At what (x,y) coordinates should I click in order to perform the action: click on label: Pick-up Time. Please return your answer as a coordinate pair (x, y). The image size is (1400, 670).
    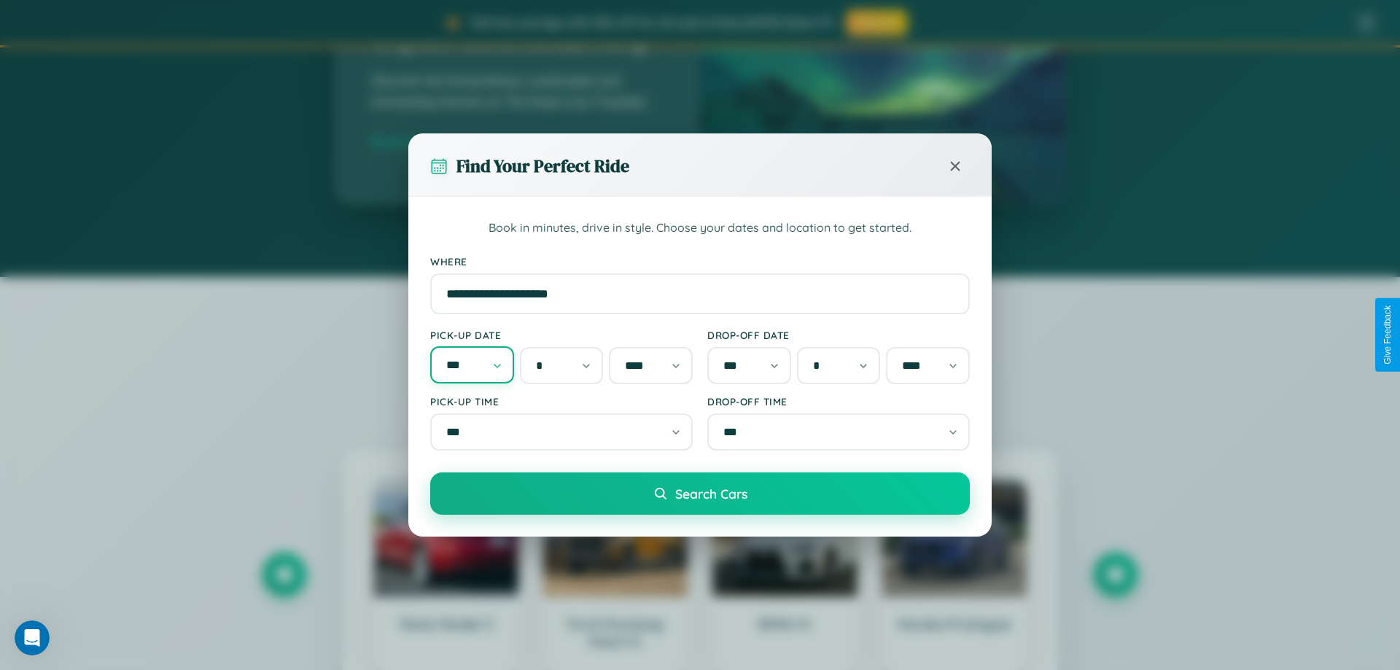
    Looking at the image, I should click on (562, 401).